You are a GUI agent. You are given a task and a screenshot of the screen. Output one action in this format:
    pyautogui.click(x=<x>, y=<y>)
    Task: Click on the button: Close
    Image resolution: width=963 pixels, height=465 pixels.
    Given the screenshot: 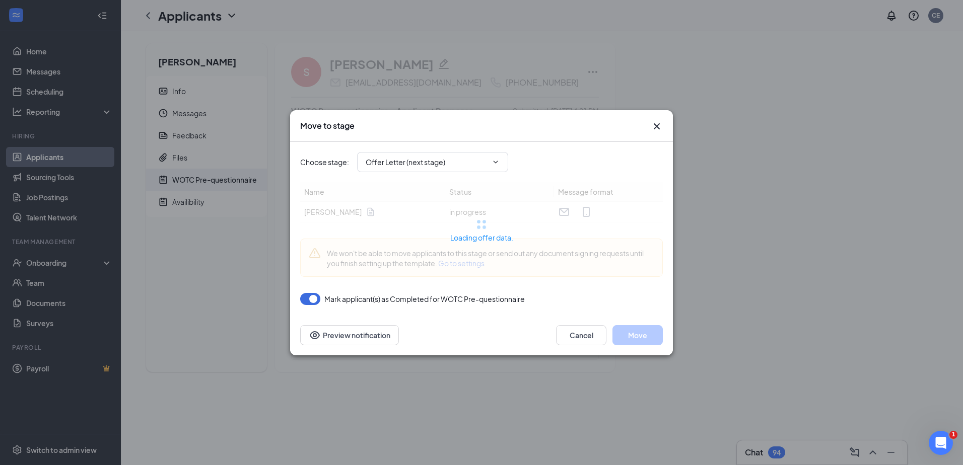 What is the action you would take?
    pyautogui.click(x=657, y=126)
    